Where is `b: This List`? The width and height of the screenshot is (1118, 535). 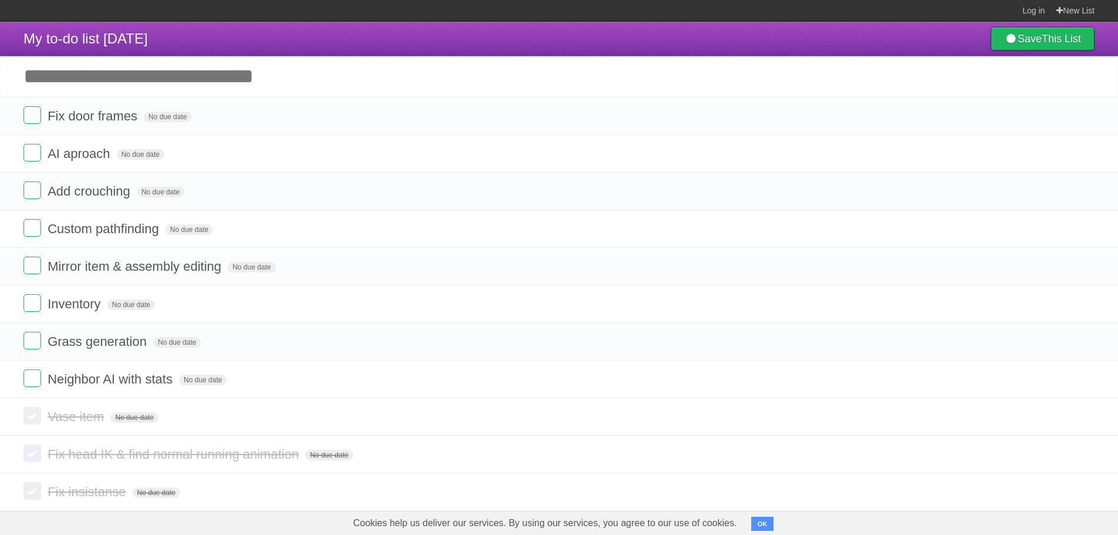 b: This List is located at coordinates (1061, 39).